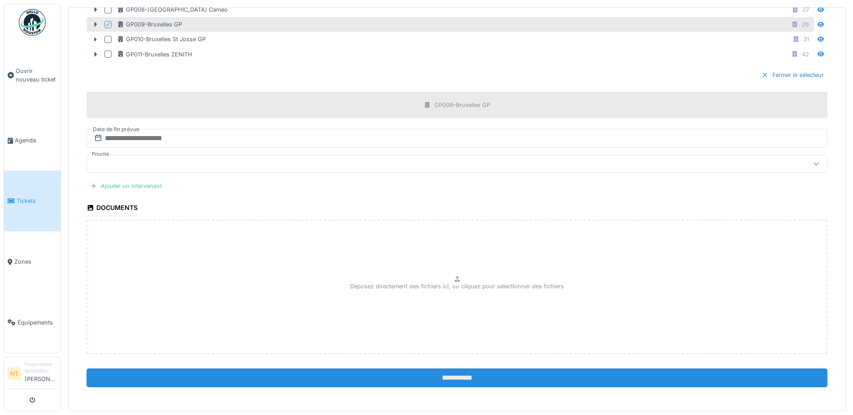 This screenshot has width=853, height=415. I want to click on div: GP011-Bruxelles ZENITH, so click(155, 54).